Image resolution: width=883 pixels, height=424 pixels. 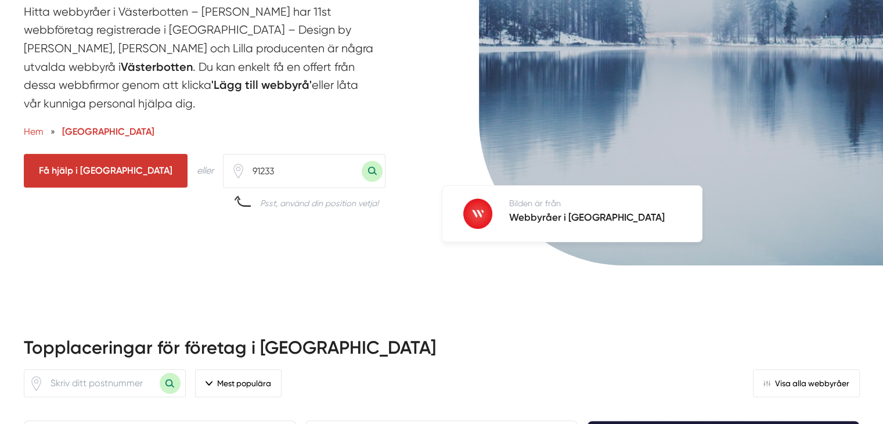 I want to click on button: Mest populära, so click(x=238, y=383).